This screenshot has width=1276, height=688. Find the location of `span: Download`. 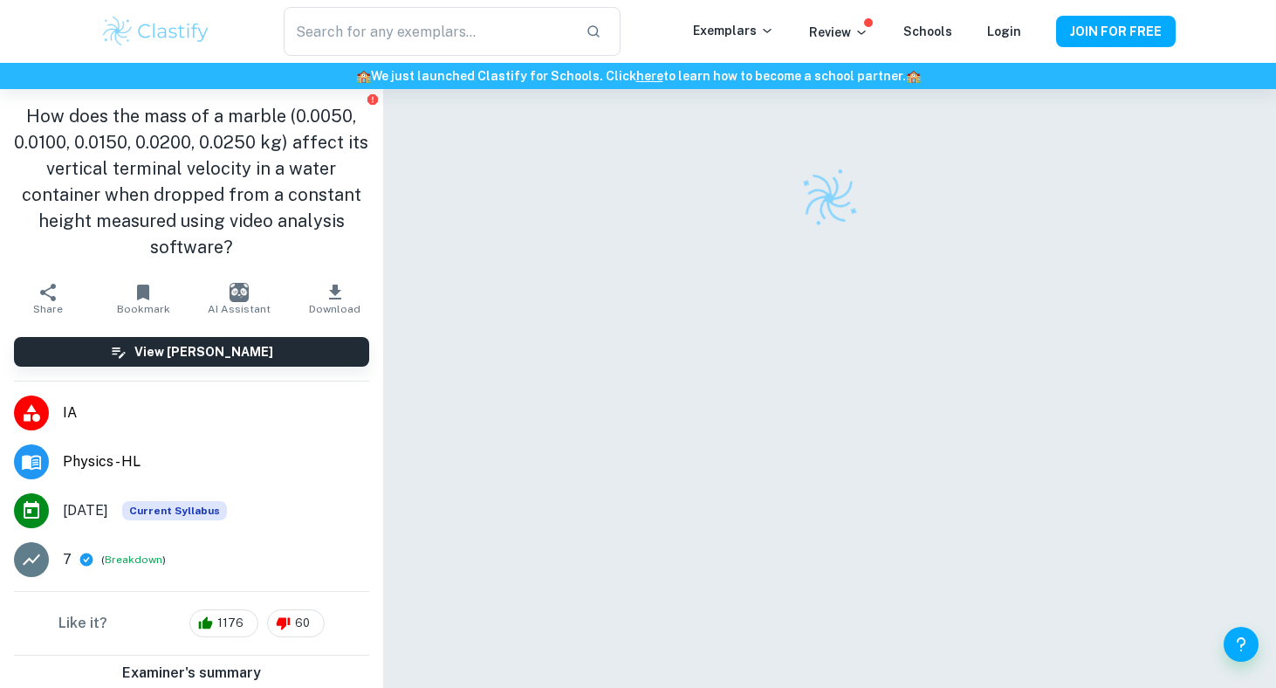

span: Download is located at coordinates (334, 309).